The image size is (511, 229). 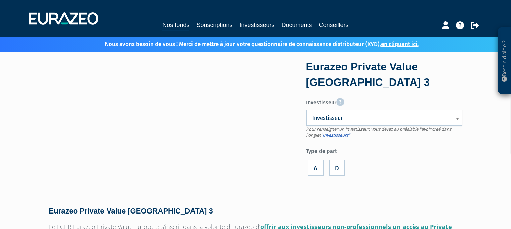 I want to click on label: Type de part, so click(x=384, y=150).